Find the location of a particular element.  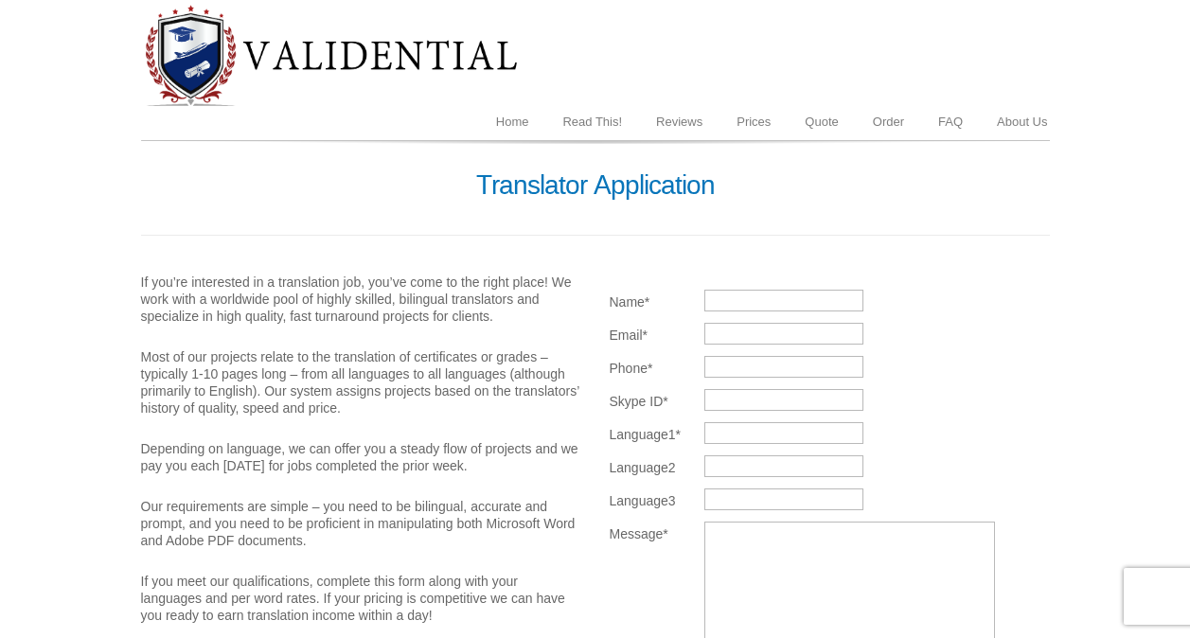

a: Home is located at coordinates (512, 122).